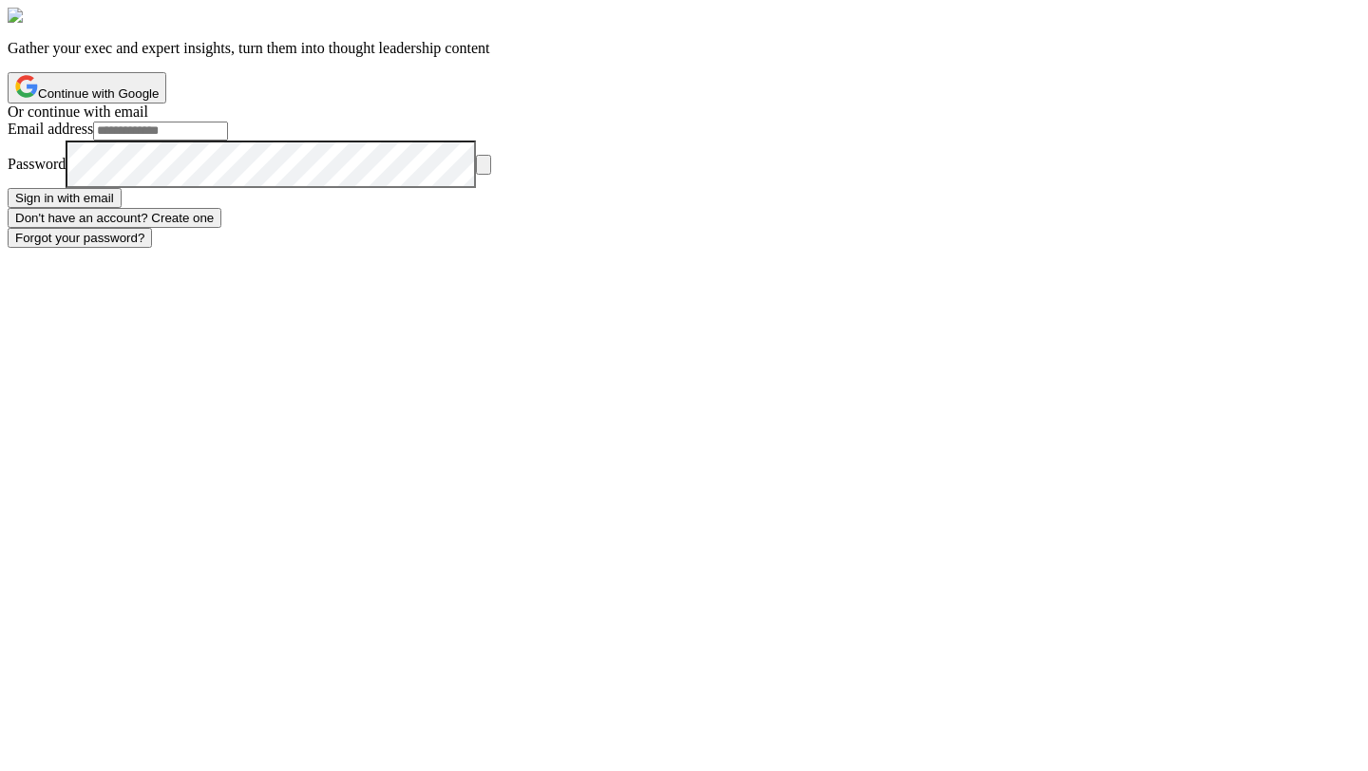 This screenshot has height=771, width=1368. What do you see at coordinates (80, 237) in the screenshot?
I see `button: Forgot your password?` at bounding box center [80, 237].